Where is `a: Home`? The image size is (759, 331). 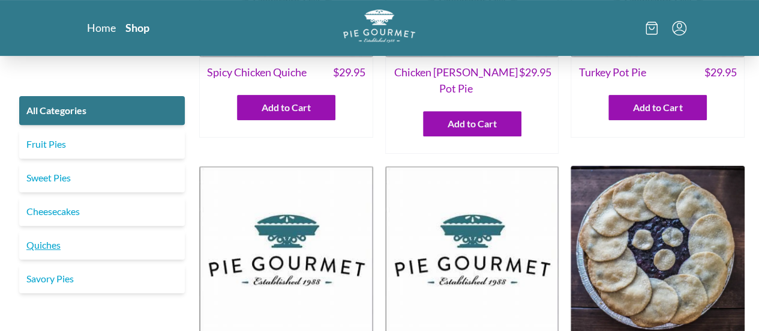
a: Home is located at coordinates (101, 28).